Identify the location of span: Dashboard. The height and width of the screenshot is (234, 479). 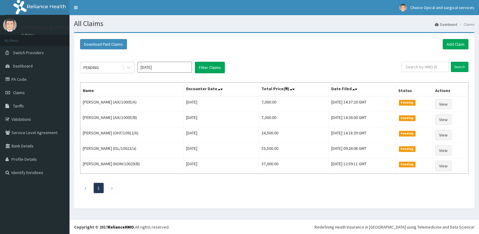
(23, 66).